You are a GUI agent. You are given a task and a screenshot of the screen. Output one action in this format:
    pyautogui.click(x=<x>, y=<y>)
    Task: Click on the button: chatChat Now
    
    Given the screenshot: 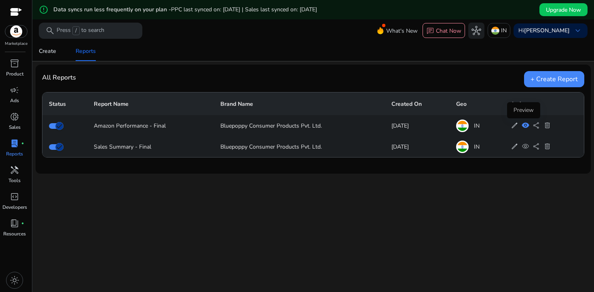 What is the action you would take?
    pyautogui.click(x=443, y=31)
    